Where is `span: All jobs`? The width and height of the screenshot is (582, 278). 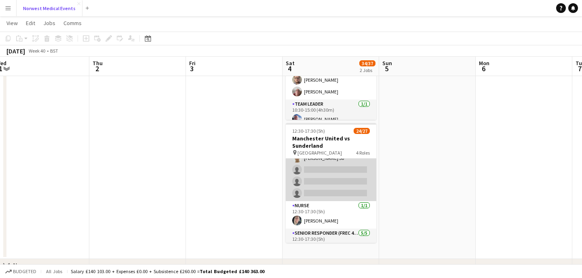
span: All jobs is located at coordinates (54, 271).